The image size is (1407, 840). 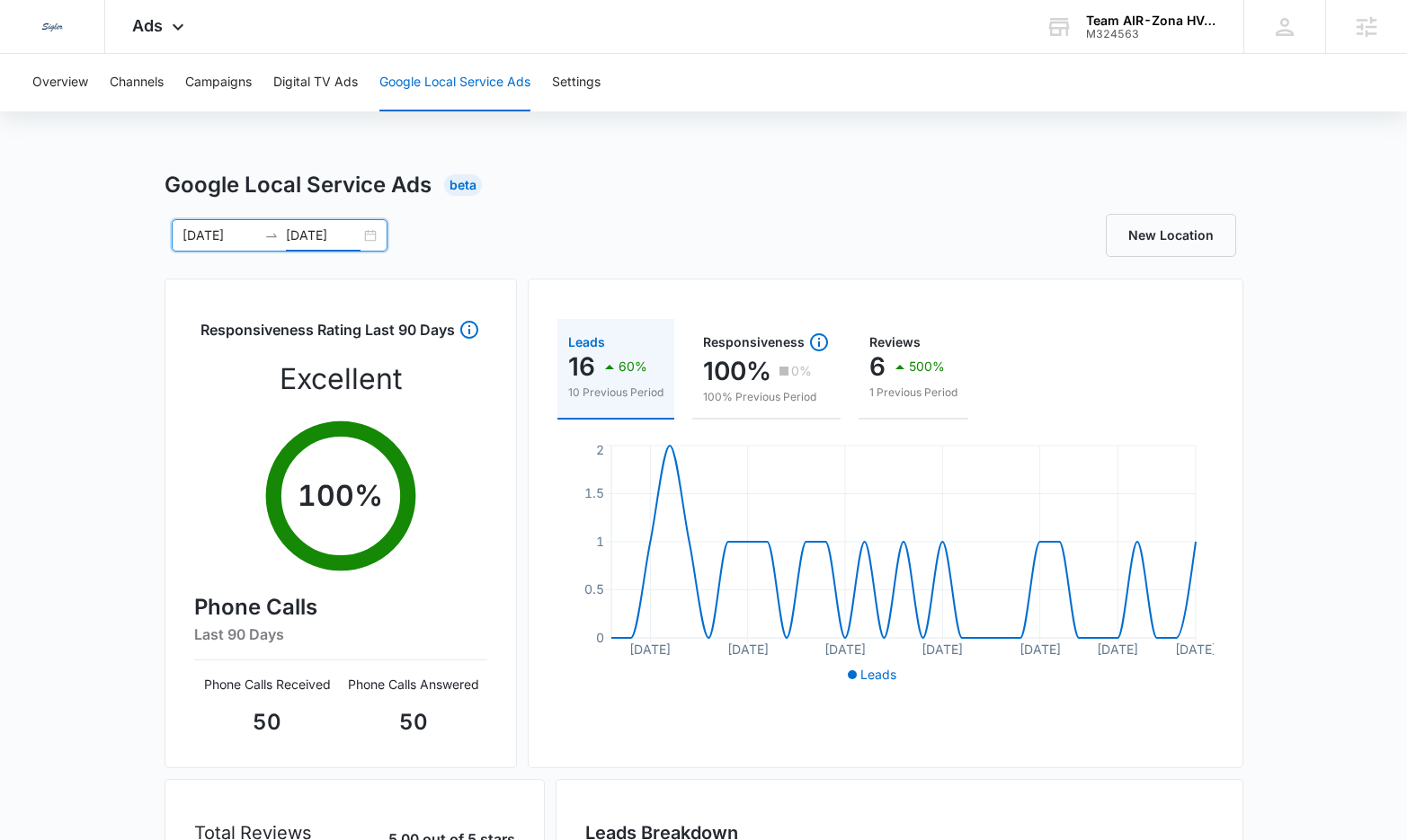 What do you see at coordinates (340, 608) in the screenshot?
I see `h4: Phone Calls` at bounding box center [340, 608].